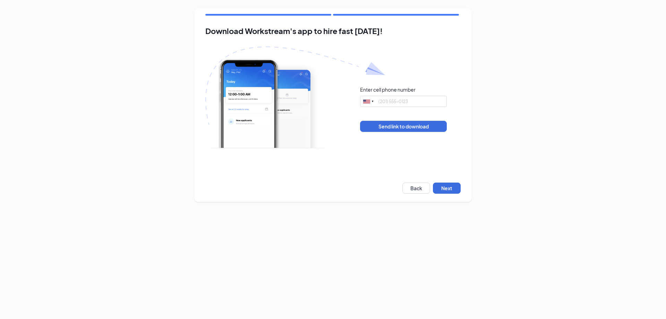 The height and width of the screenshot is (319, 666). Describe the element at coordinates (368, 101) in the screenshot. I see `div: United States: +1` at that location.